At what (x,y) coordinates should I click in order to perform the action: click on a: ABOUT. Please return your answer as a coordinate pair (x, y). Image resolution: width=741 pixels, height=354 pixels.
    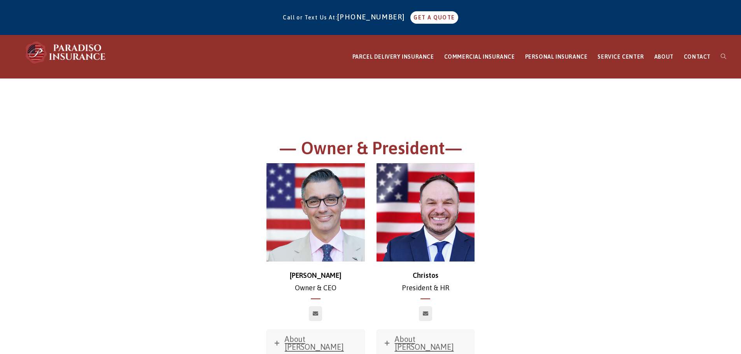
    Looking at the image, I should click on (664, 57).